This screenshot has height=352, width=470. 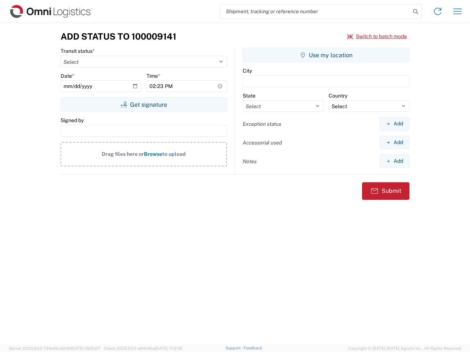 I want to click on span: Server: 2025.20.0-734e5bc92d9, so click(x=55, y=349).